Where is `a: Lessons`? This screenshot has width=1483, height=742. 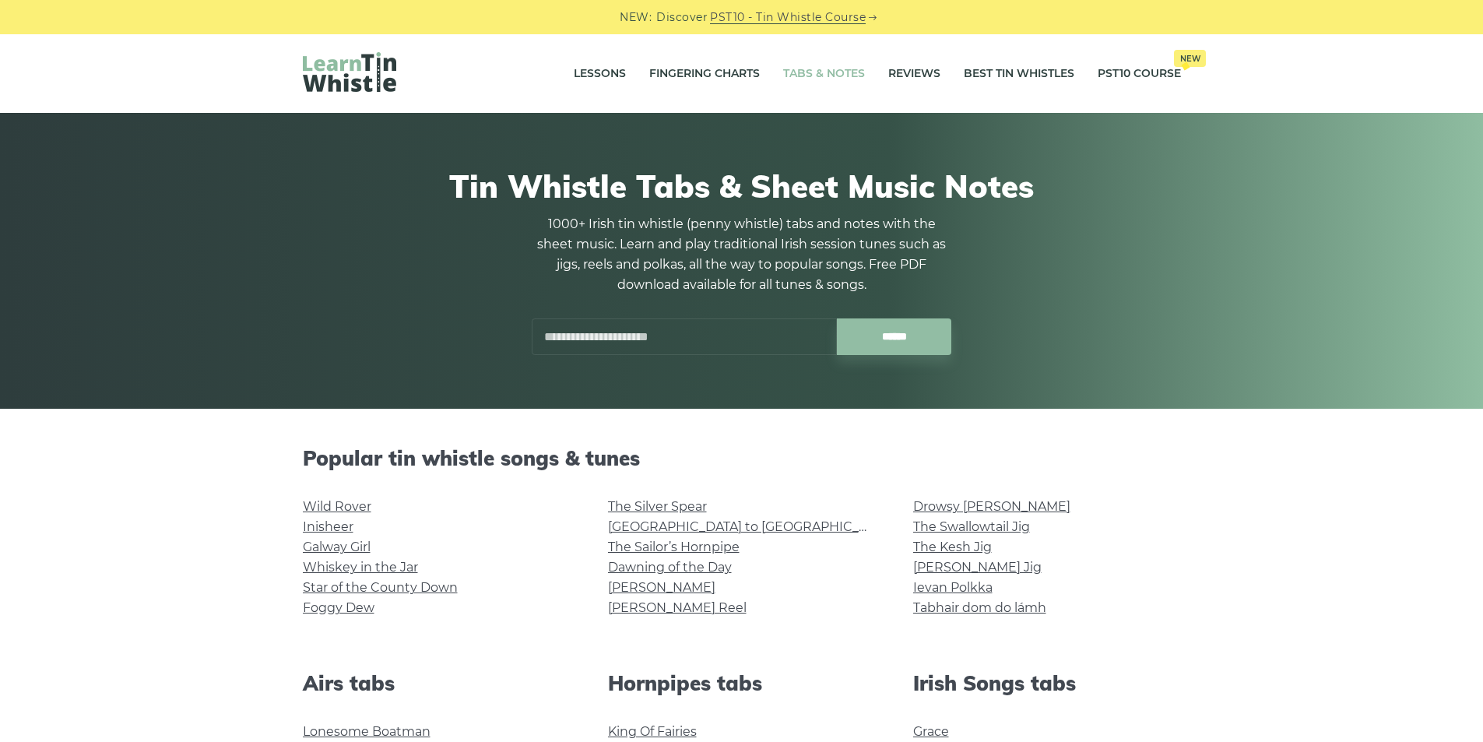 a: Lessons is located at coordinates (600, 74).